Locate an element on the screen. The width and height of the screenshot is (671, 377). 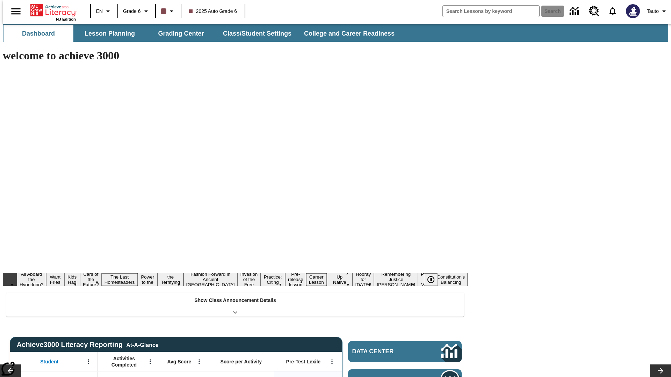
button: Class/Student Settings is located at coordinates (257, 34).